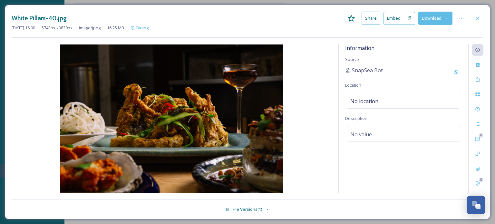  Describe the element at coordinates (368, 70) in the screenshot. I see `span: SnapSea Bot` at that location.